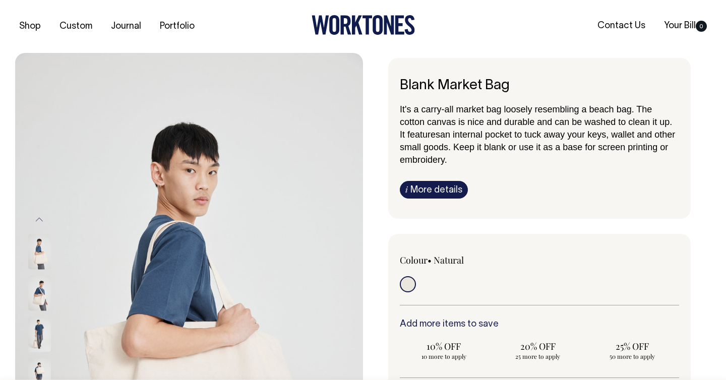 This screenshot has width=726, height=380. What do you see at coordinates (39, 220) in the screenshot?
I see `button: Previous` at bounding box center [39, 220].